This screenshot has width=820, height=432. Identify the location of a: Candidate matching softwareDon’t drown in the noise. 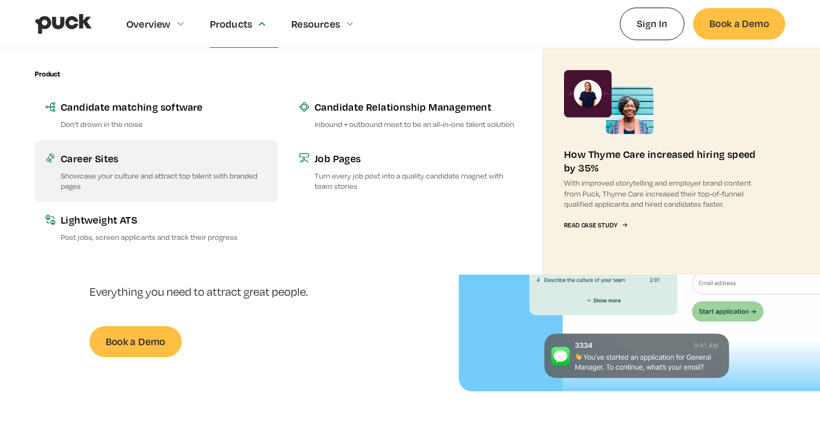
(156, 114).